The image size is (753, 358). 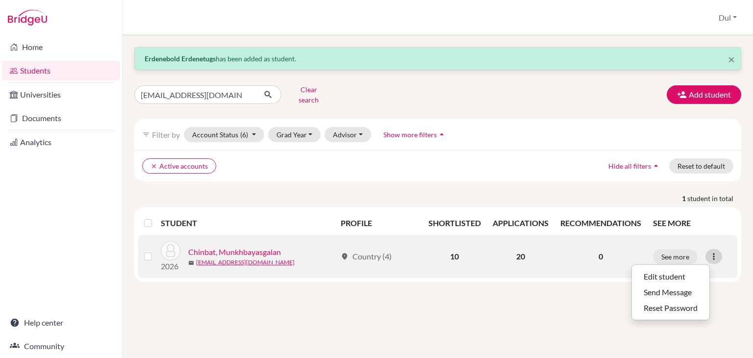 What do you see at coordinates (454, 223) in the screenshot?
I see `th: SHORTLISTED` at bounding box center [454, 223].